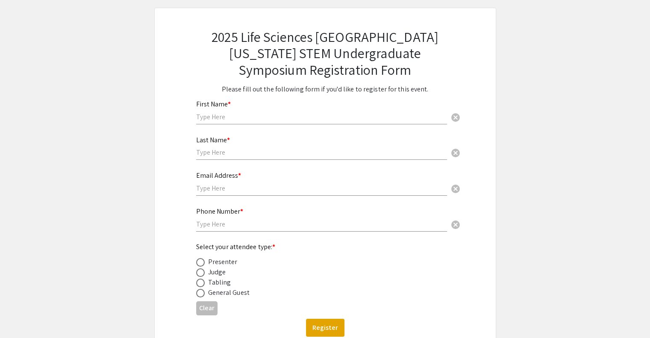 The height and width of the screenshot is (338, 650). I want to click on div: Presenter, so click(223, 262).